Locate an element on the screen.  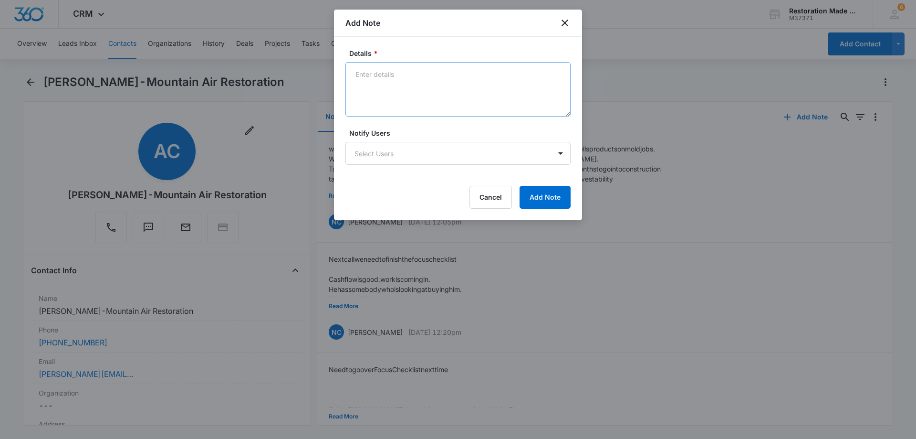
button: close is located at coordinates (565, 23).